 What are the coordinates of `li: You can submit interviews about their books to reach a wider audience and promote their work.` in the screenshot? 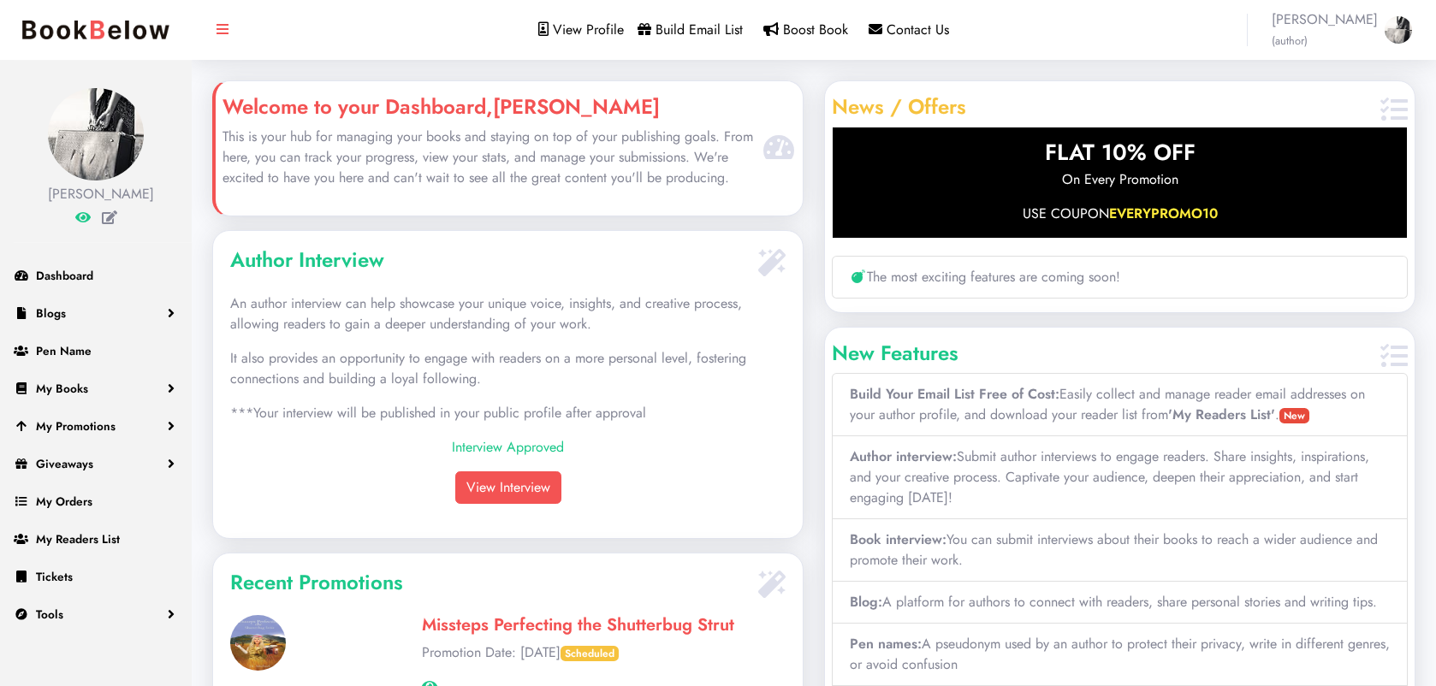 It's located at (1119, 550).